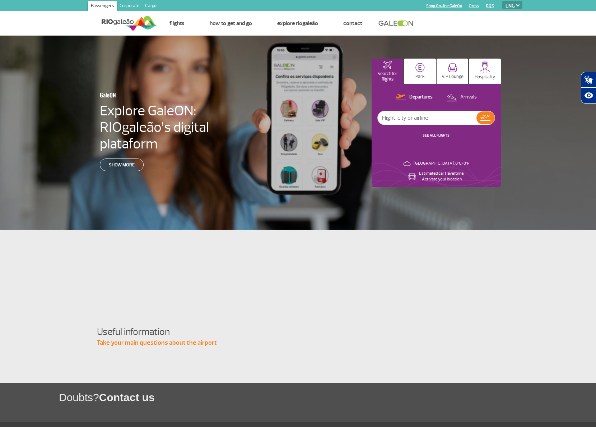 This screenshot has height=427, width=596. Describe the element at coordinates (485, 71) in the screenshot. I see `button: Hospitality` at that location.